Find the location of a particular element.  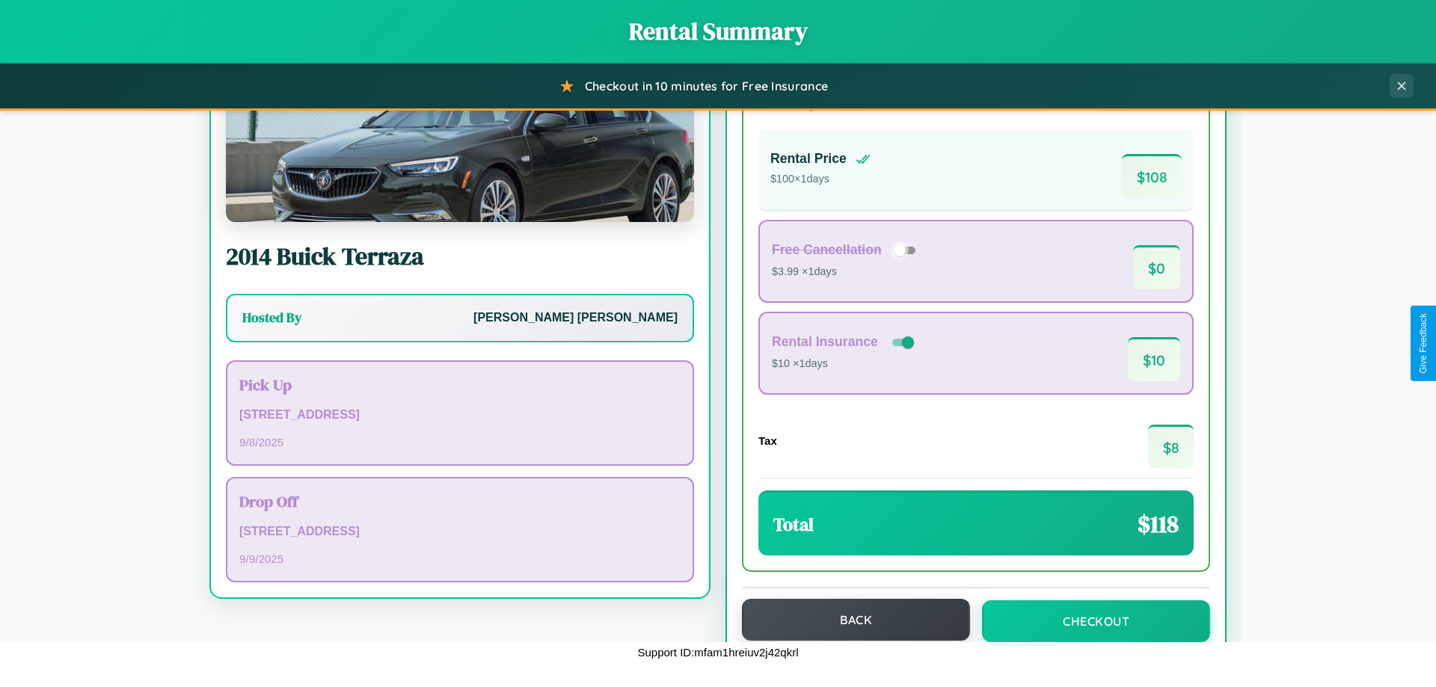

div: Give Feedback is located at coordinates (1423, 343).